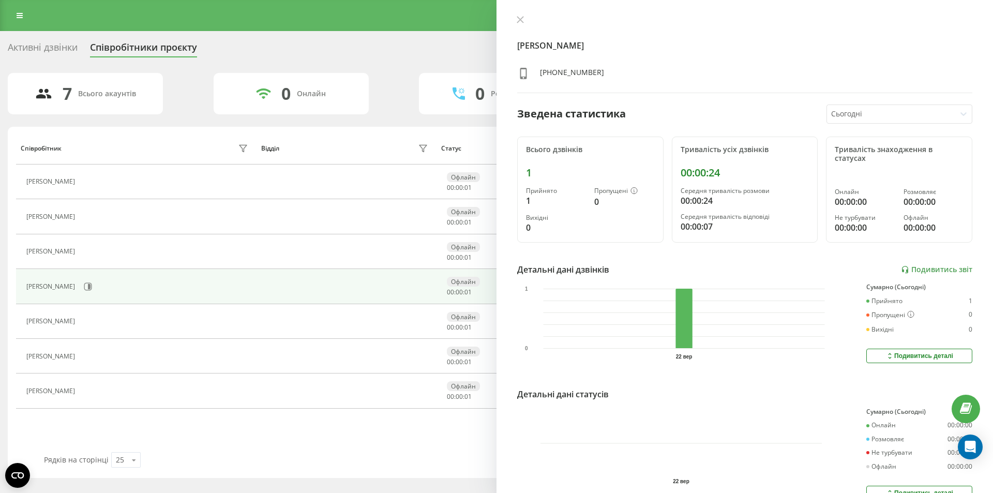 This screenshot has width=993, height=493. Describe the element at coordinates (526, 348) in the screenshot. I see `text: 0` at that location.